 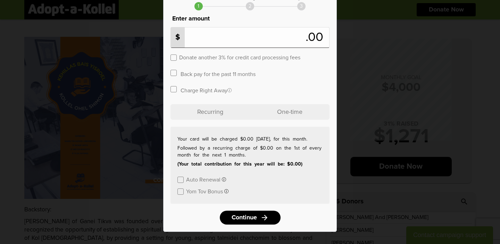 I want to click on label: Auto Renewal, so click(x=203, y=179).